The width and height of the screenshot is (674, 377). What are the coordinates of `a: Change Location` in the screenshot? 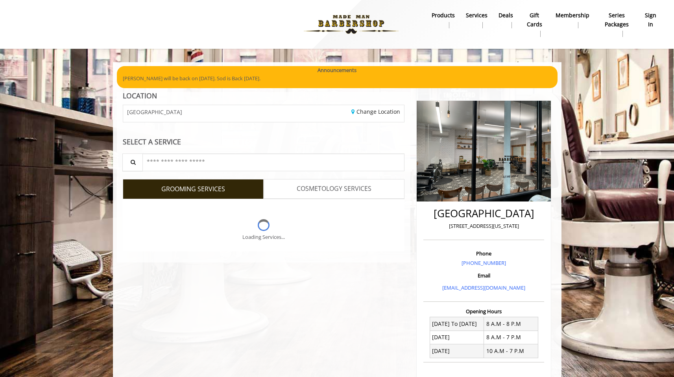 It's located at (376, 111).